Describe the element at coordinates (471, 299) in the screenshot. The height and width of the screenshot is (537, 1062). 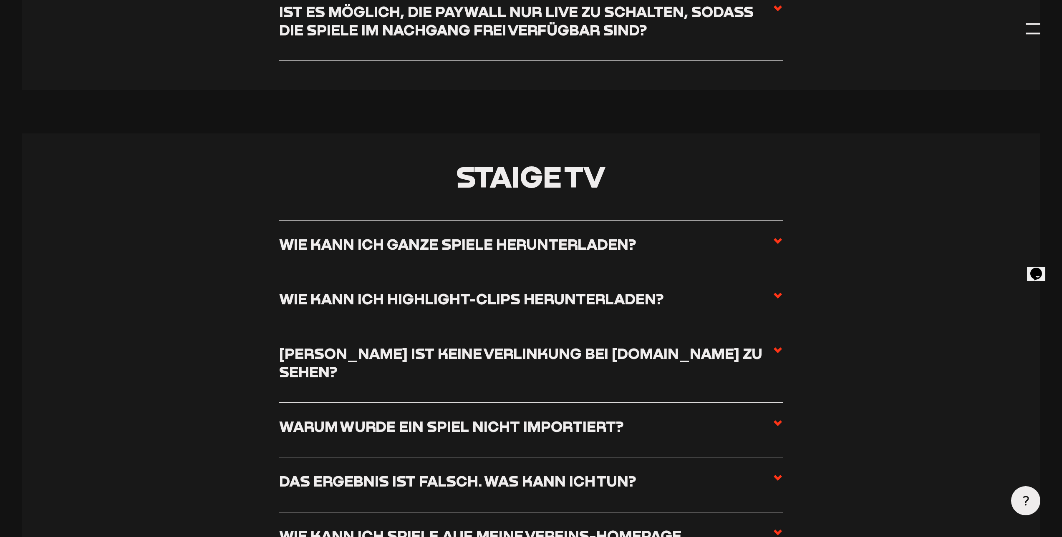
I see `h3: Wie kann ich Highlight-Clips herunterladen?` at that location.